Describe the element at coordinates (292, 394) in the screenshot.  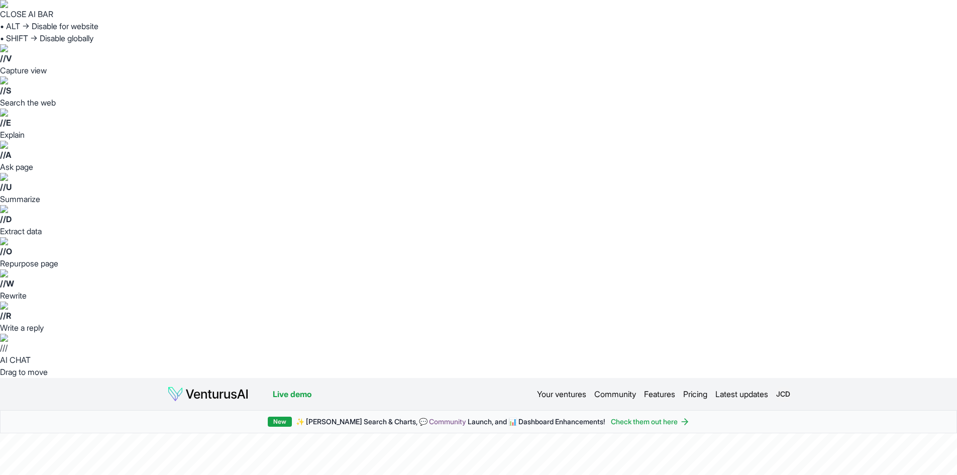
I see `a: Live demo` at that location.